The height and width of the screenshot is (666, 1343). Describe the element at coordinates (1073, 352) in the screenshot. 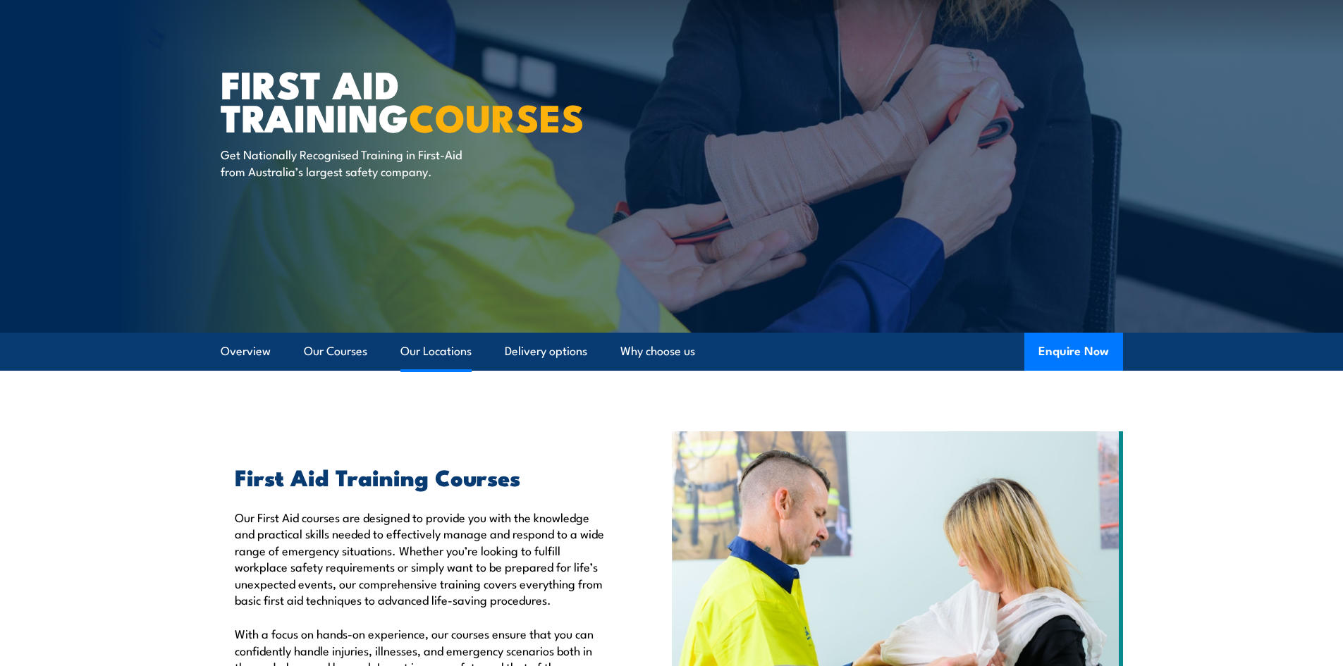

I see `button: Enquire Now` at that location.